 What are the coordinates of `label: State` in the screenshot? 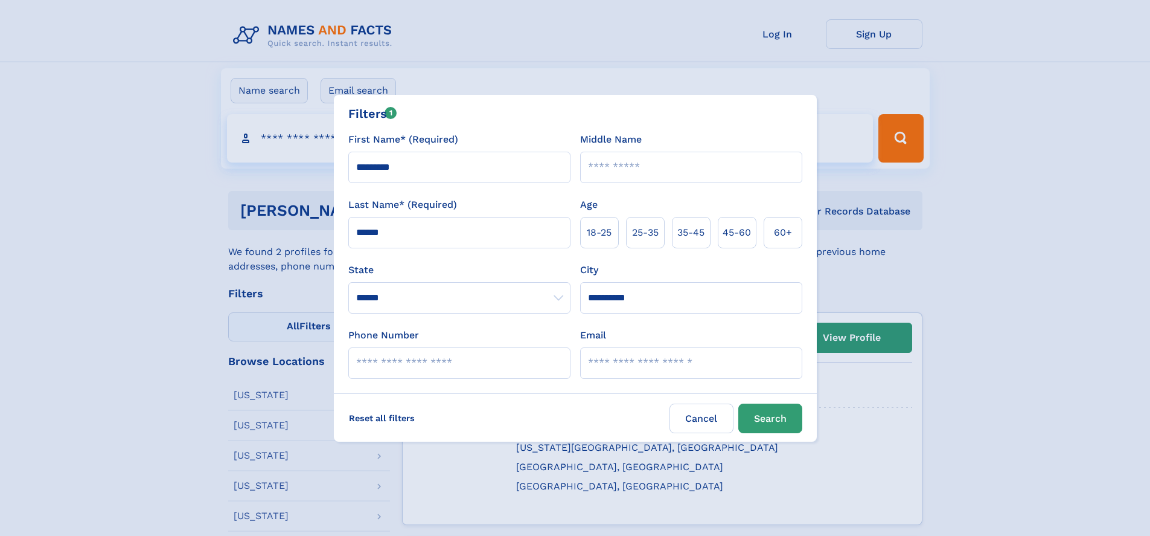 It's located at (460, 270).